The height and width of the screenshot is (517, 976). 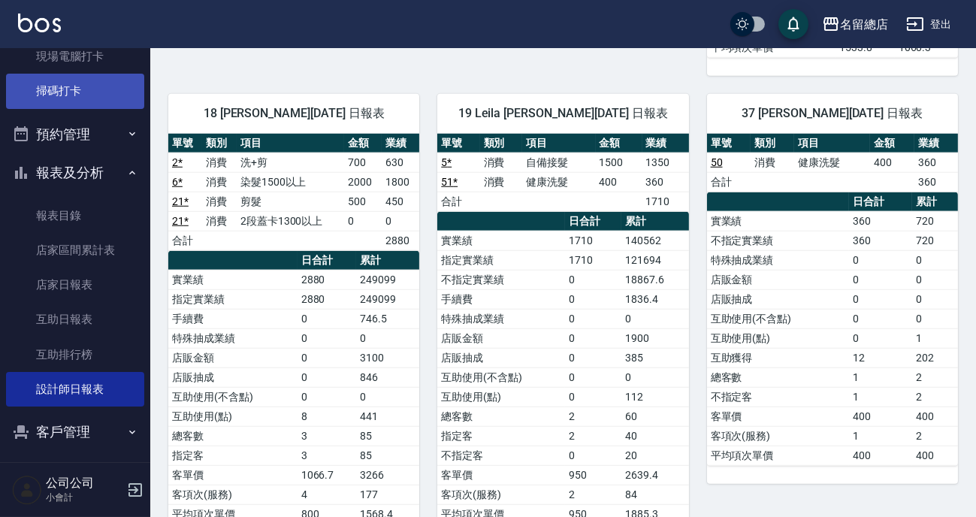 What do you see at coordinates (400, 201) in the screenshot?
I see `td: 450` at bounding box center [400, 201].